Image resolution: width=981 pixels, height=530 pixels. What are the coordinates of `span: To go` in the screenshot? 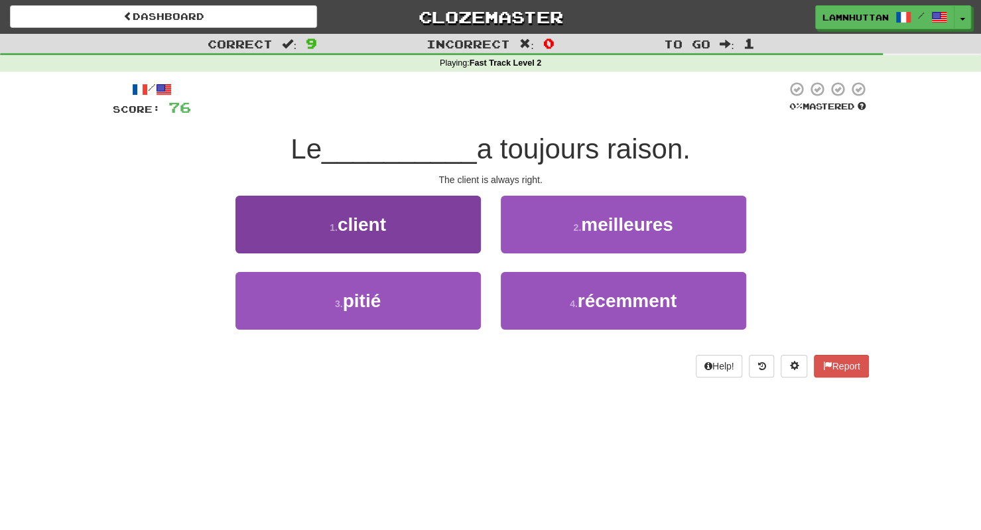 It's located at (687, 44).